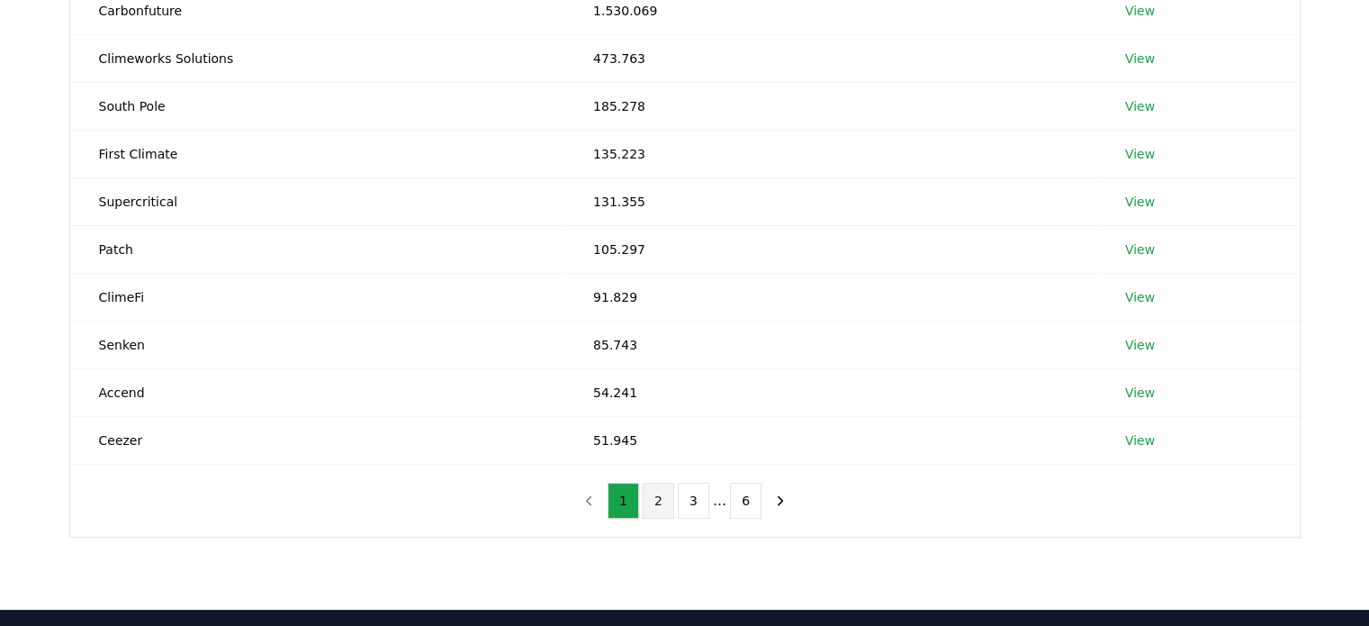 The width and height of the screenshot is (1369, 626). I want to click on td: Patch, so click(317, 248).